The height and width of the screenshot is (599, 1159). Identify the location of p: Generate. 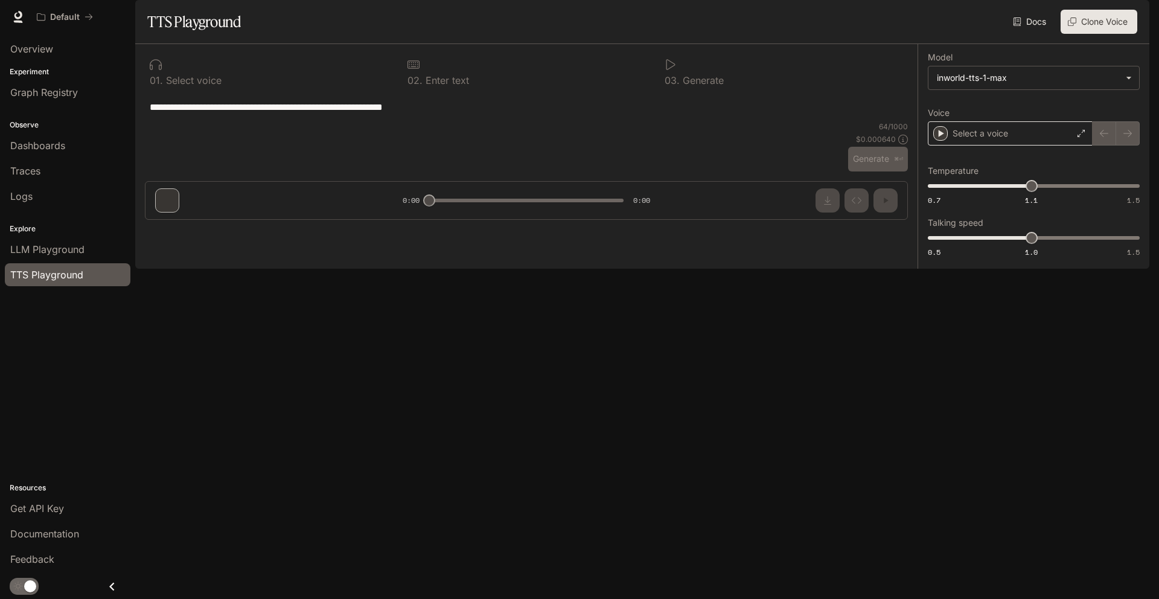
(701, 80).